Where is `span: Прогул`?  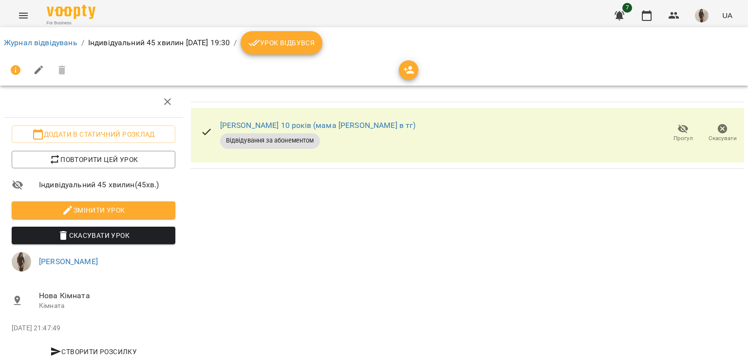
span: Прогул is located at coordinates (683, 138).